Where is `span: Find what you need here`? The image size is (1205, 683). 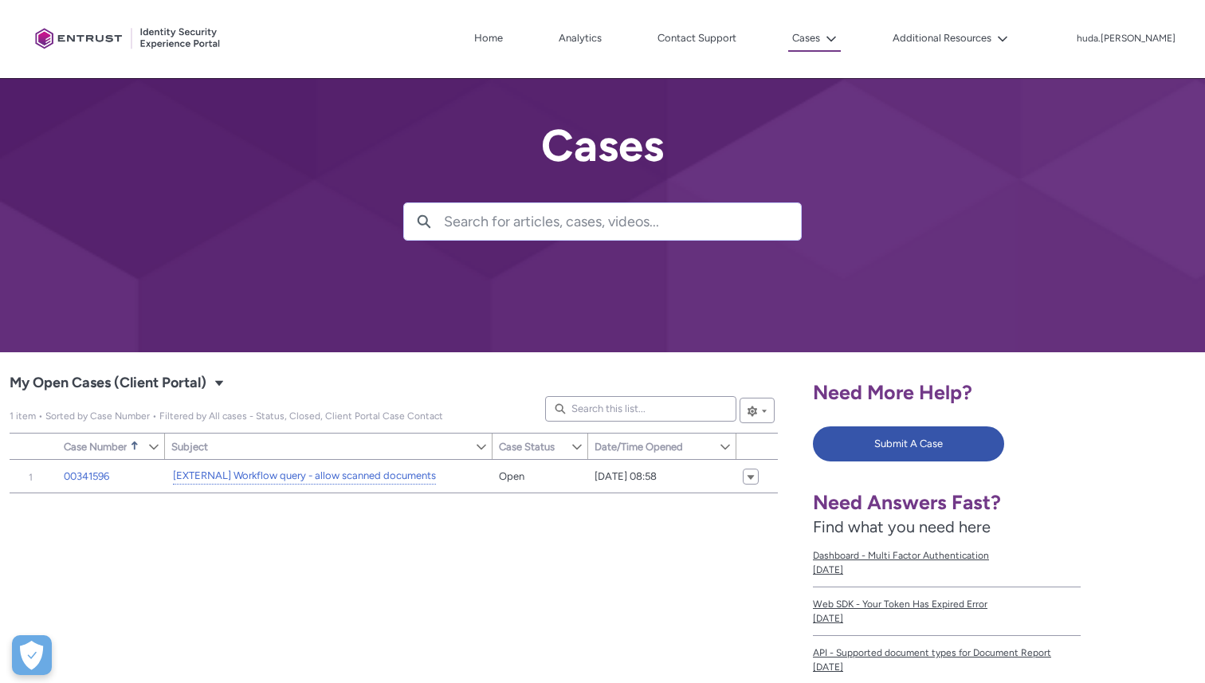 span: Find what you need here is located at coordinates (901, 527).